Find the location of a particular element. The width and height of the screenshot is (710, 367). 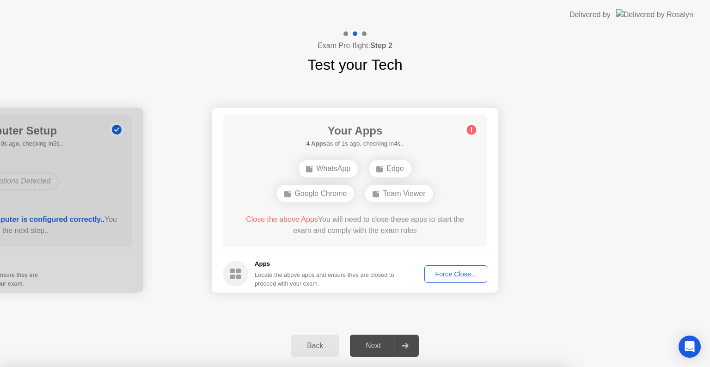

div: Force Close... is located at coordinates (456, 274).